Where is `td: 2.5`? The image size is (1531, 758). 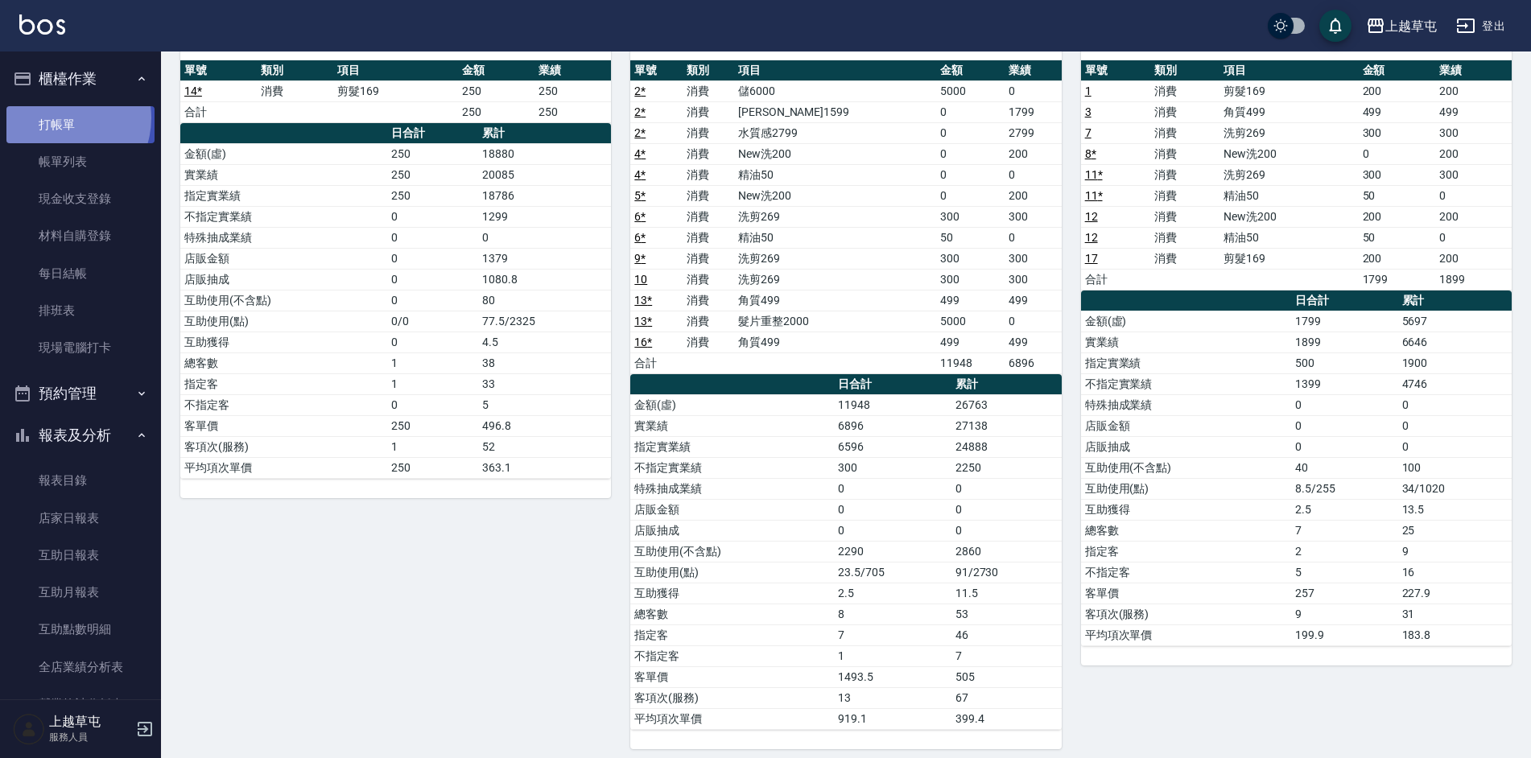 td: 2.5 is located at coordinates (1344, 509).